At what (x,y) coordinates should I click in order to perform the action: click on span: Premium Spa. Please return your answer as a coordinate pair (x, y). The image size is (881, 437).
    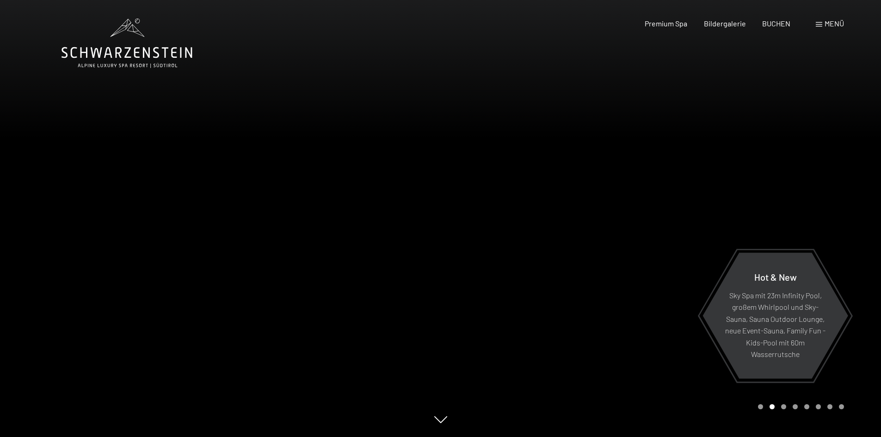
    Looking at the image, I should click on (666, 23).